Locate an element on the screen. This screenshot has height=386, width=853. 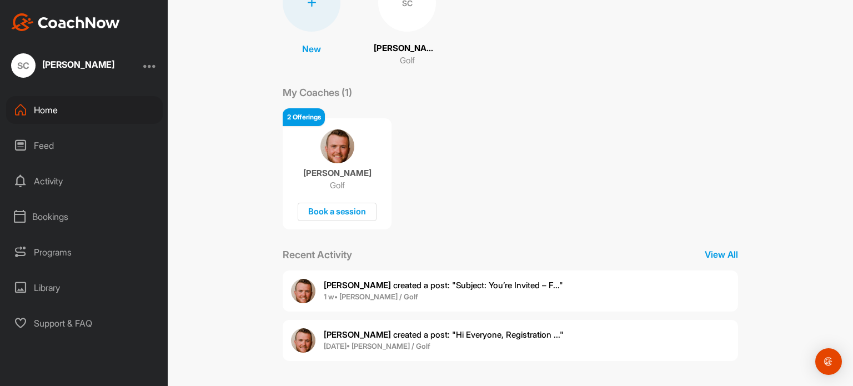
p: View All is located at coordinates (721, 254).